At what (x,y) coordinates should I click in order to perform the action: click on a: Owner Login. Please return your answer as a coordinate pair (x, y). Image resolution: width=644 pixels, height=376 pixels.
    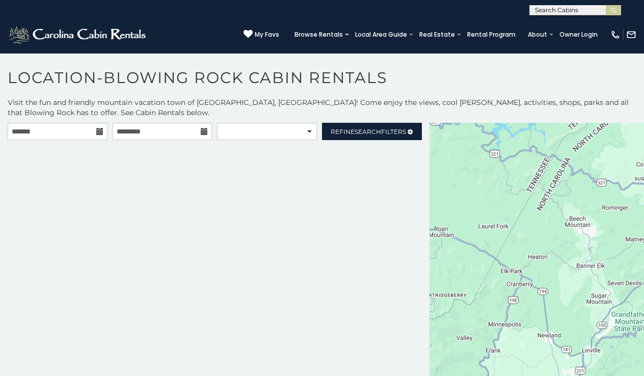
    Looking at the image, I should click on (578, 35).